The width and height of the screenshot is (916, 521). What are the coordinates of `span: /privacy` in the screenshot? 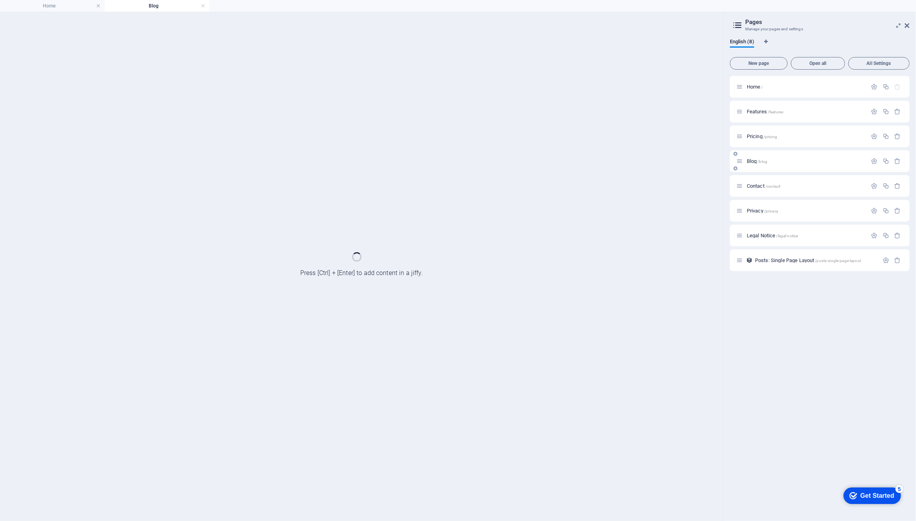 It's located at (771, 211).